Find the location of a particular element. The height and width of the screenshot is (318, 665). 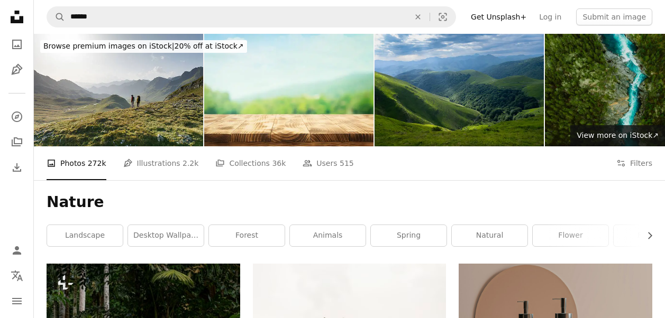

img: Sunbeam in Pyrenees Mountains is located at coordinates (459, 90).